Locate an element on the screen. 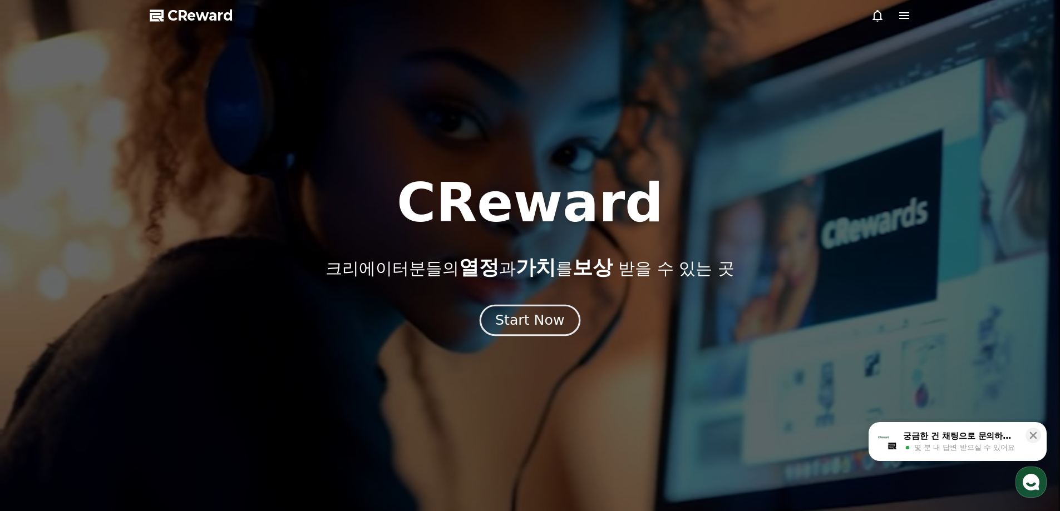  button: Start Now is located at coordinates (529, 320).